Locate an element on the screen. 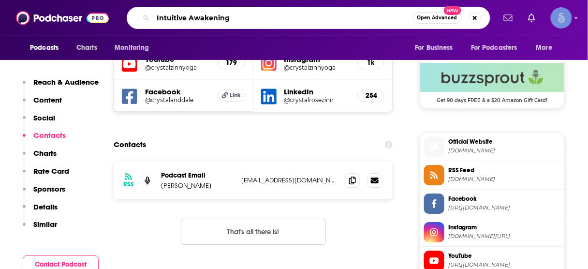  p: Podcast Email is located at coordinates (197, 175).